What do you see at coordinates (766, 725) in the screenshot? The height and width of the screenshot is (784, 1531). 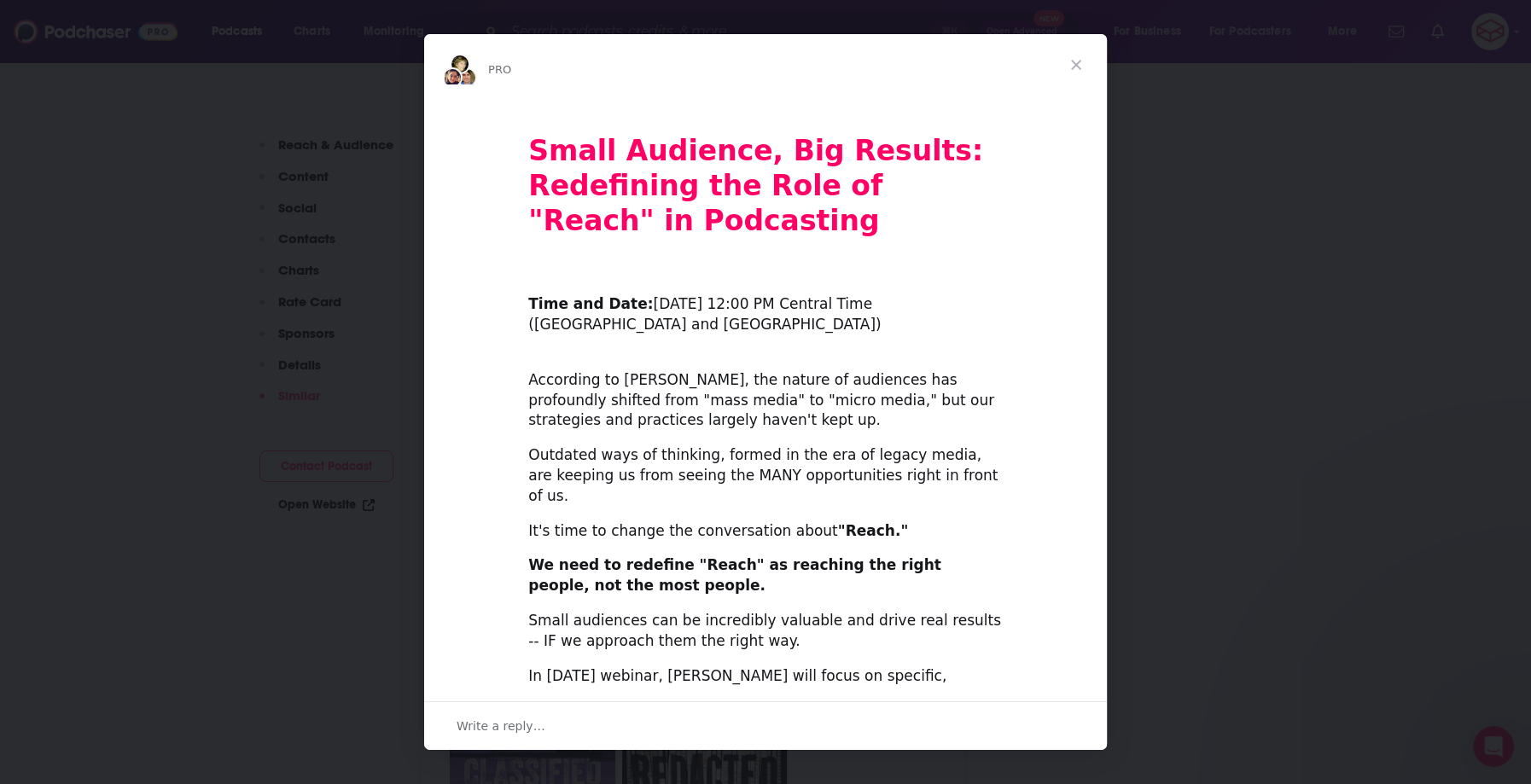 I see `div: Open conversation and reply` at bounding box center [766, 725].